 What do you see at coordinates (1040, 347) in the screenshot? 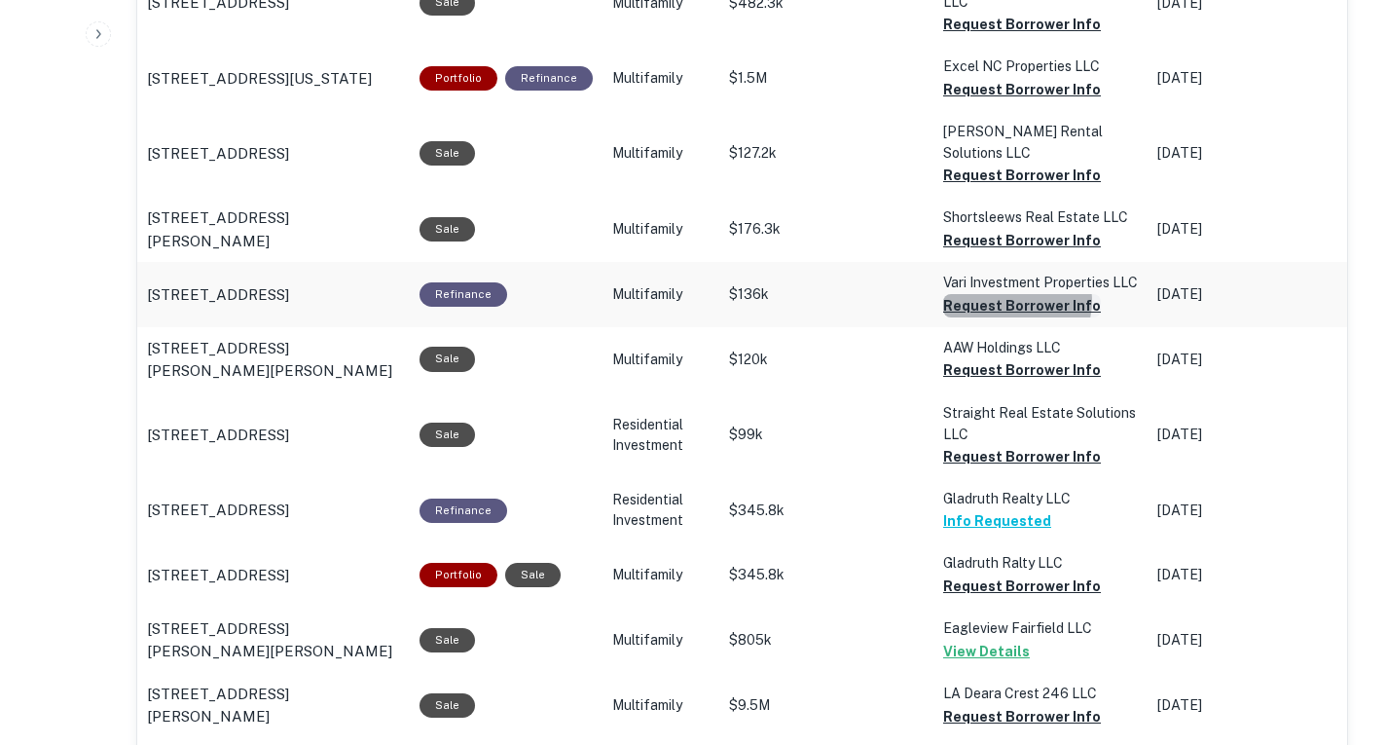
I see `p: AAW Holdings LLC` at bounding box center [1040, 347].